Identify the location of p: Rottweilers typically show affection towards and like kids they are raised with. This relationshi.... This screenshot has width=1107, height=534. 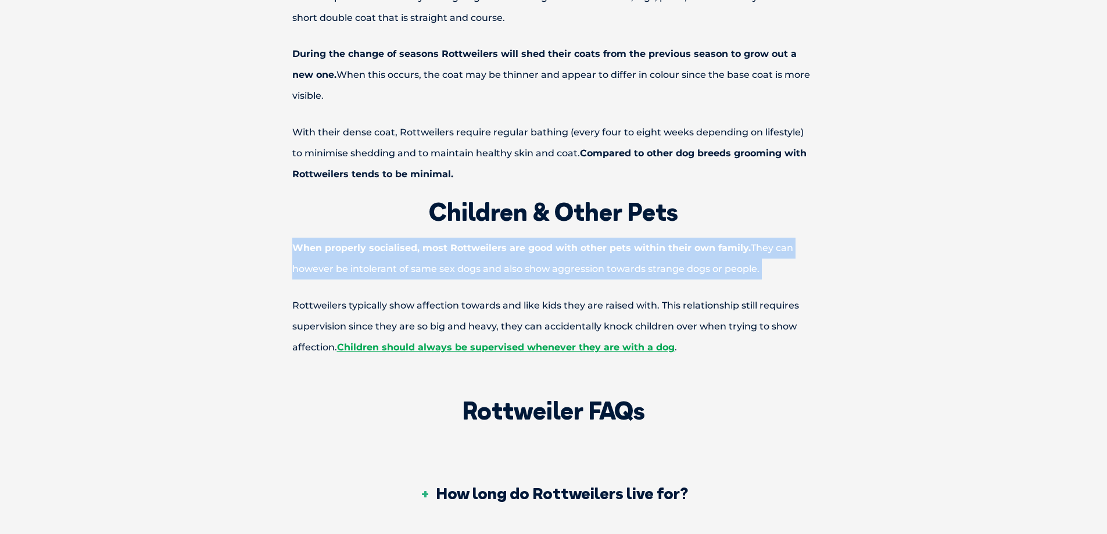
(554, 327).